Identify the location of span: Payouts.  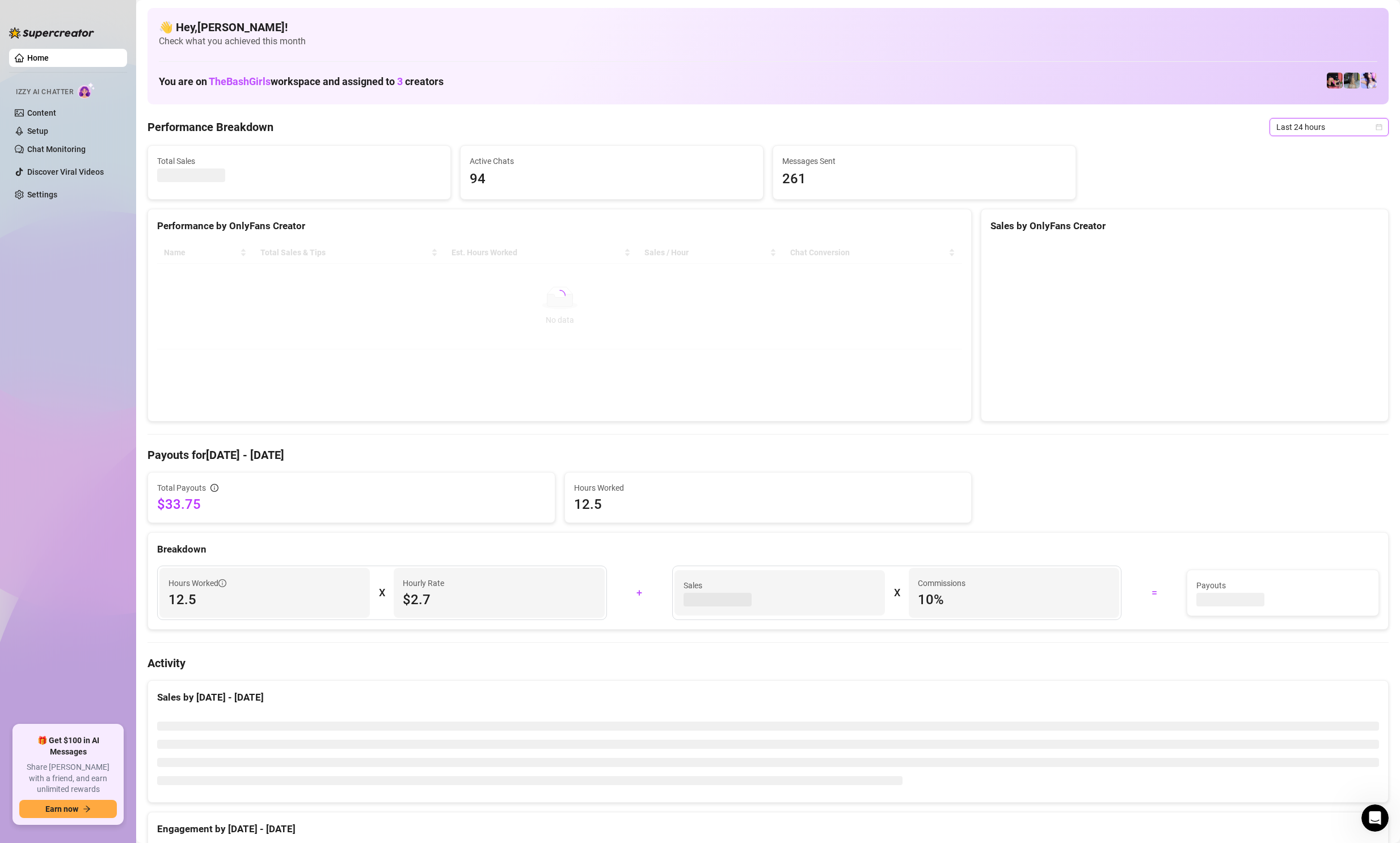
(1282, 585).